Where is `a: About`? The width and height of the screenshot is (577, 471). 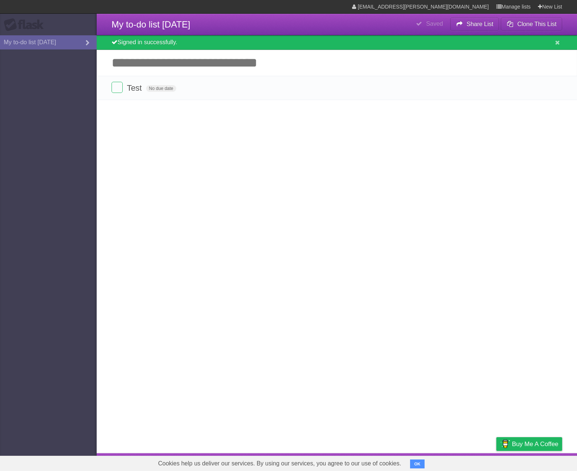 a: About is located at coordinates (405, 462).